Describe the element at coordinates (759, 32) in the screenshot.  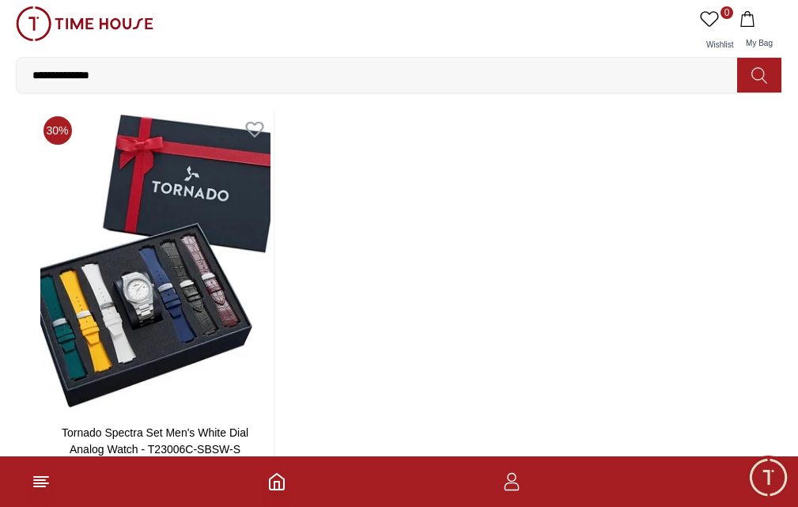
I see `button: My Bag` at that location.